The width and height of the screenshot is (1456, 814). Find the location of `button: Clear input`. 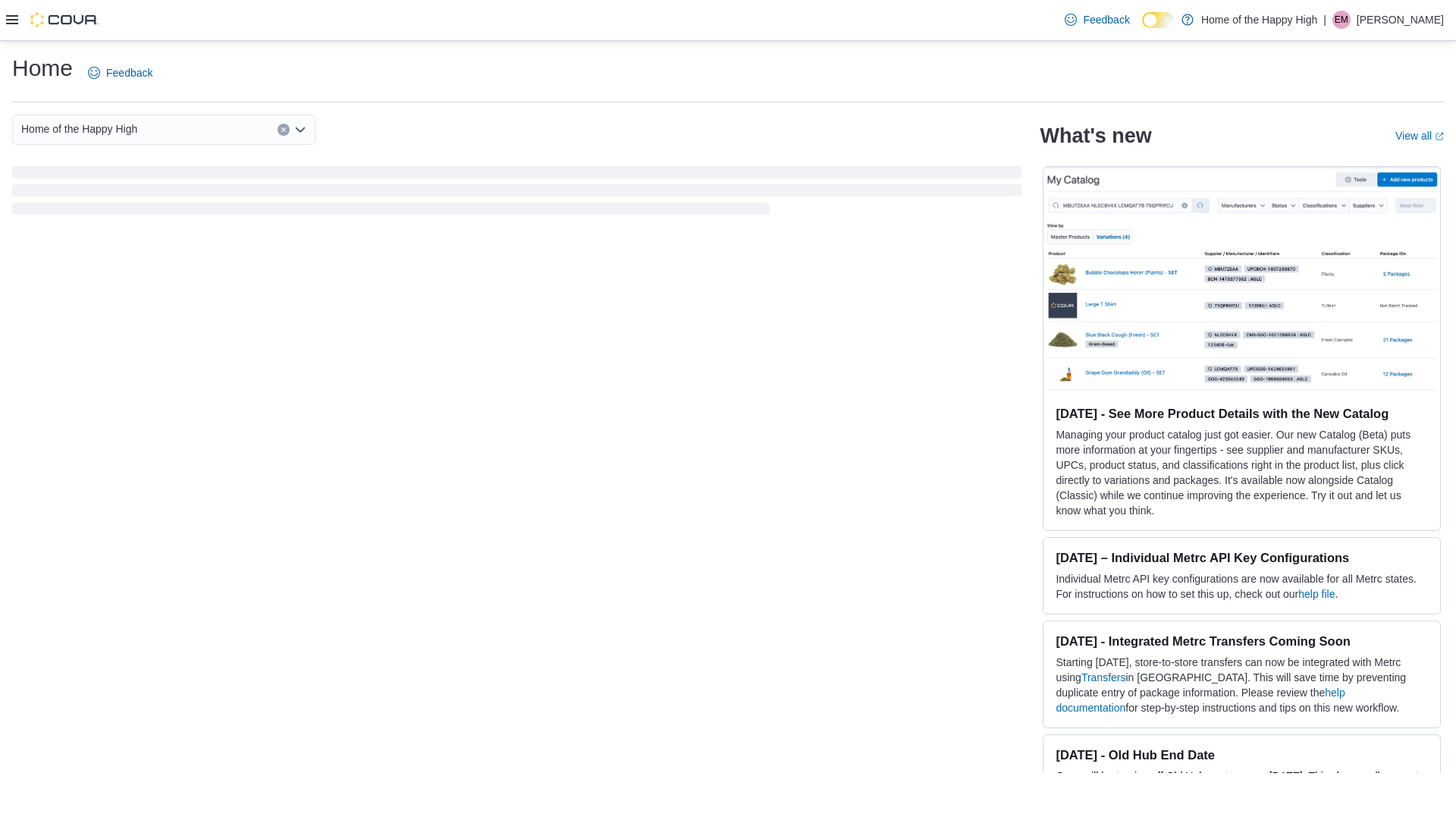

button: Clear input is located at coordinates (284, 129).